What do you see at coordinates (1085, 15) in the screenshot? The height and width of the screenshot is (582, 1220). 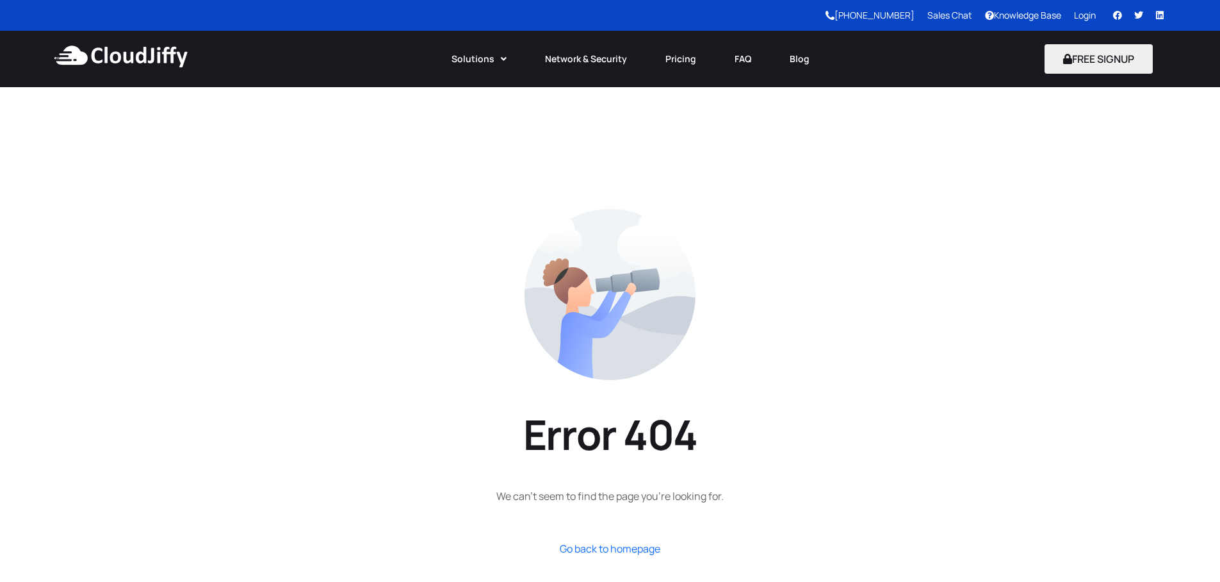 I see `a: Login` at bounding box center [1085, 15].